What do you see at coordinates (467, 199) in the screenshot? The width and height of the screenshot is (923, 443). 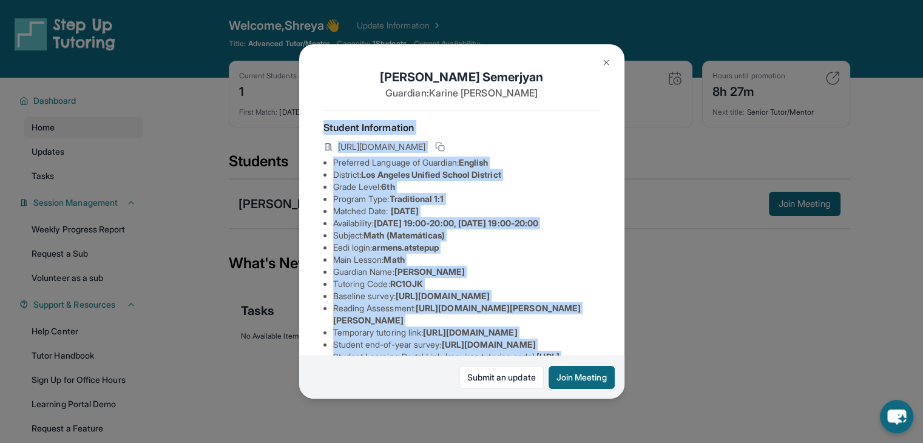 I see `li: Program Type:` at bounding box center [467, 199].